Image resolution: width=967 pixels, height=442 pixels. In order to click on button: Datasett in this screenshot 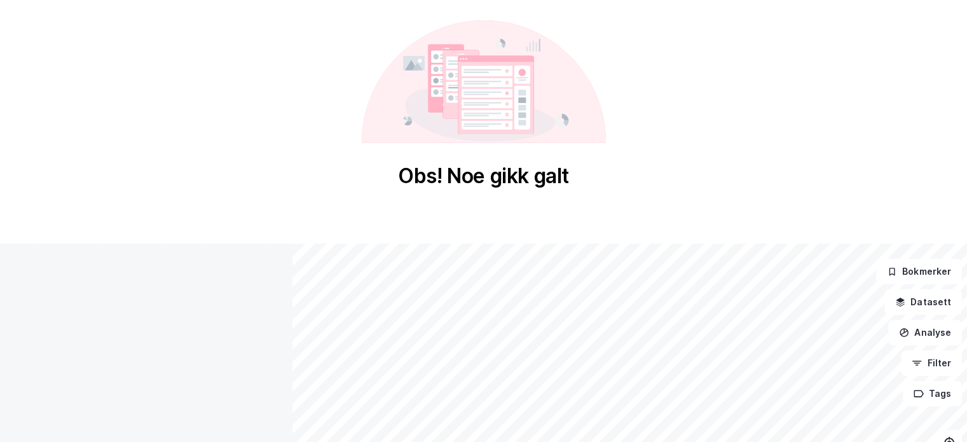, I will do `click(924, 302)`.